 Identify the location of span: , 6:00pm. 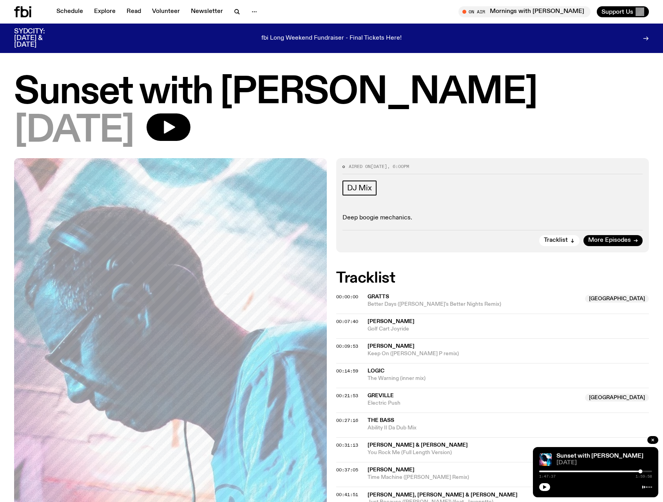
(398, 166).